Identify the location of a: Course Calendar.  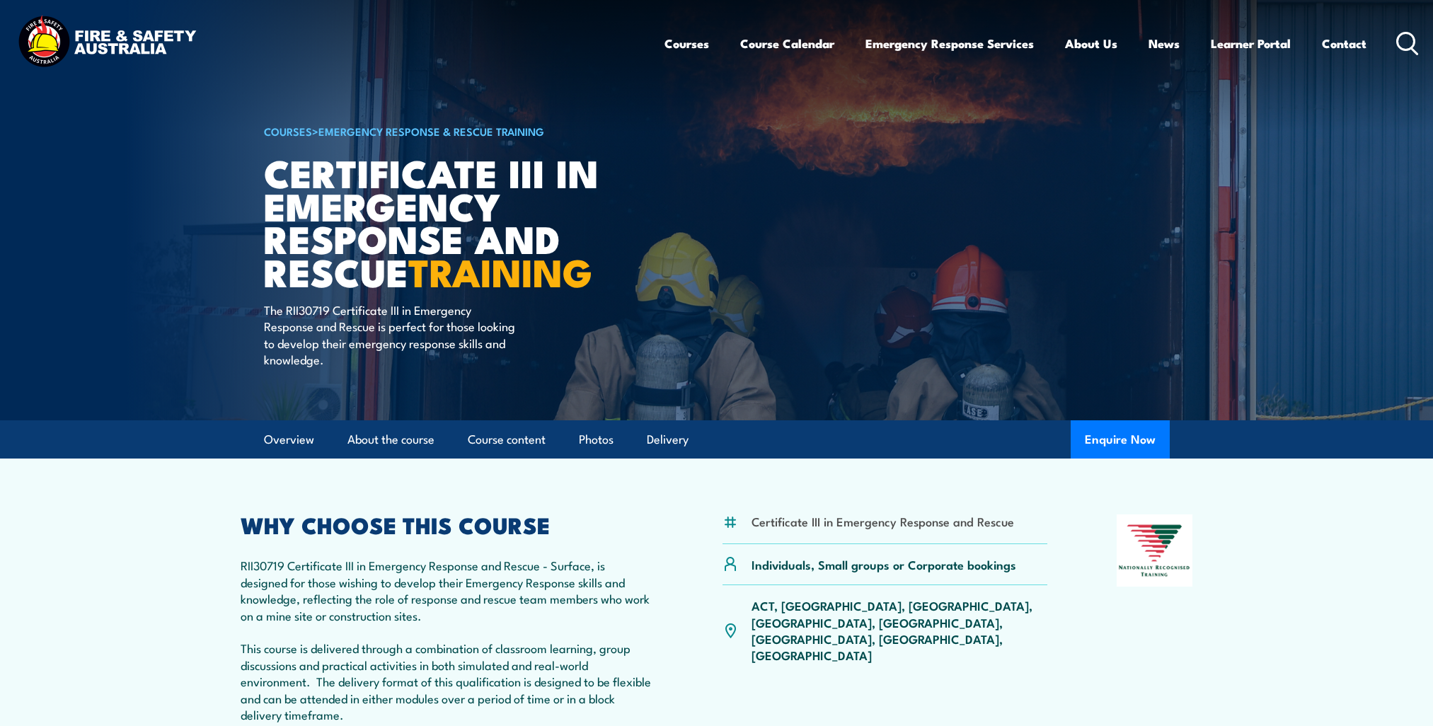
(787, 43).